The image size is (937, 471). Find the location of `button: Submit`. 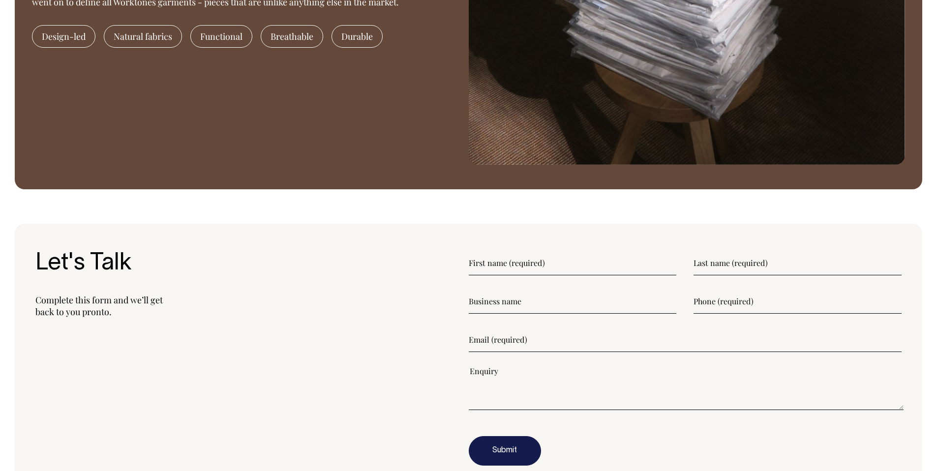

button: Submit is located at coordinates (505, 451).